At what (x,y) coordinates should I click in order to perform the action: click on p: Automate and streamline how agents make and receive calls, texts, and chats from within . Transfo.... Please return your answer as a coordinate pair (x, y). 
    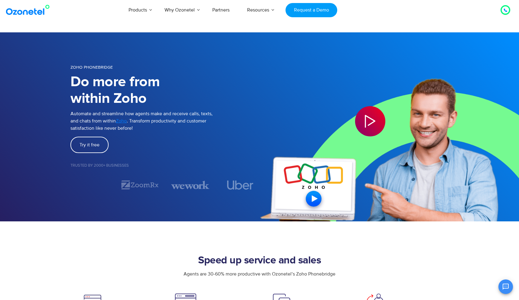
    Looking at the image, I should click on (165, 121).